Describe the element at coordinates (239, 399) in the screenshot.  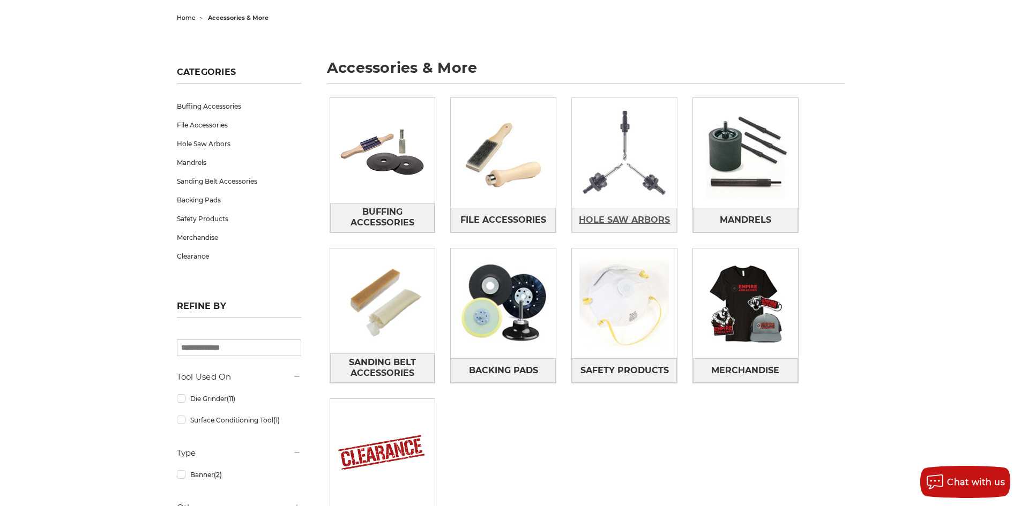
I see `a: Die Grinder` at that location.